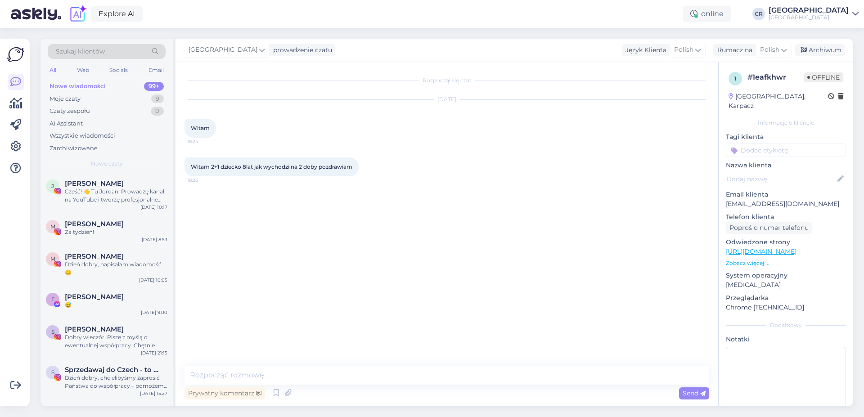  What do you see at coordinates (156, 70) in the screenshot?
I see `div: Email` at bounding box center [156, 70].